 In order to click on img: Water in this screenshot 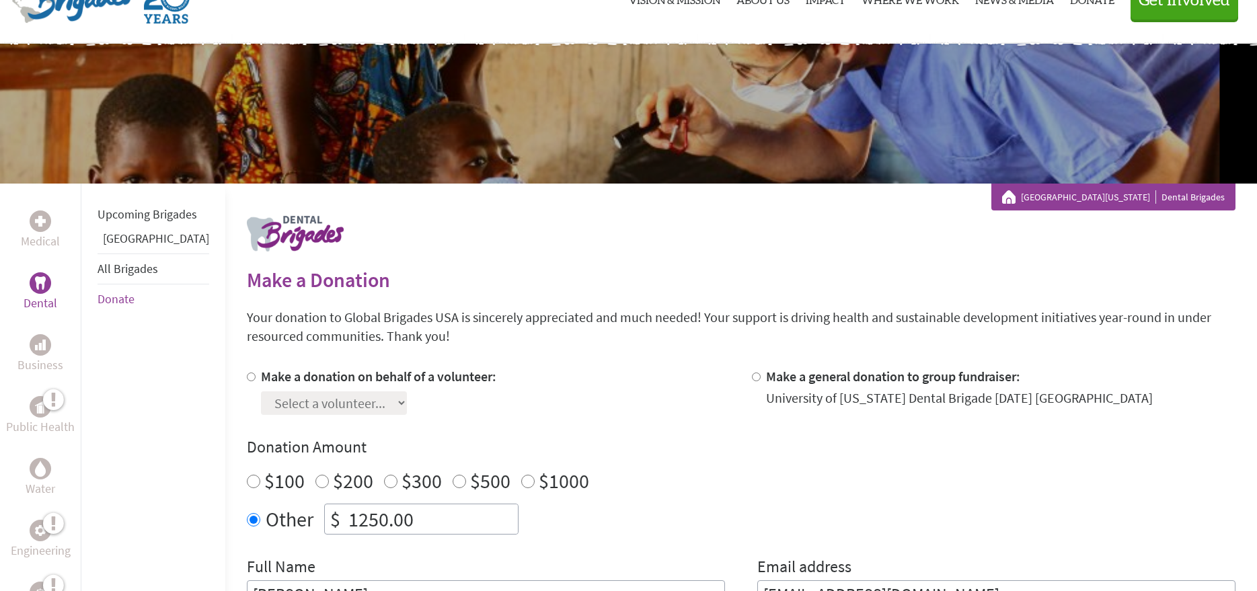, I will do `click(40, 468)`.